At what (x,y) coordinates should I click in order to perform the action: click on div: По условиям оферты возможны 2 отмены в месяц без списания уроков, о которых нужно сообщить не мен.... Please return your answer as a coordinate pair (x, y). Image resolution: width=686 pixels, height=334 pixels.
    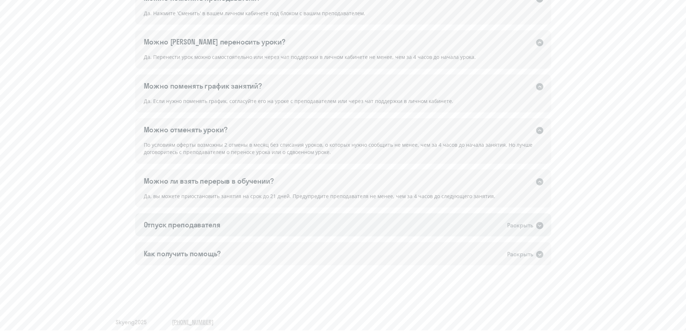
    Looking at the image, I should click on (343, 152).